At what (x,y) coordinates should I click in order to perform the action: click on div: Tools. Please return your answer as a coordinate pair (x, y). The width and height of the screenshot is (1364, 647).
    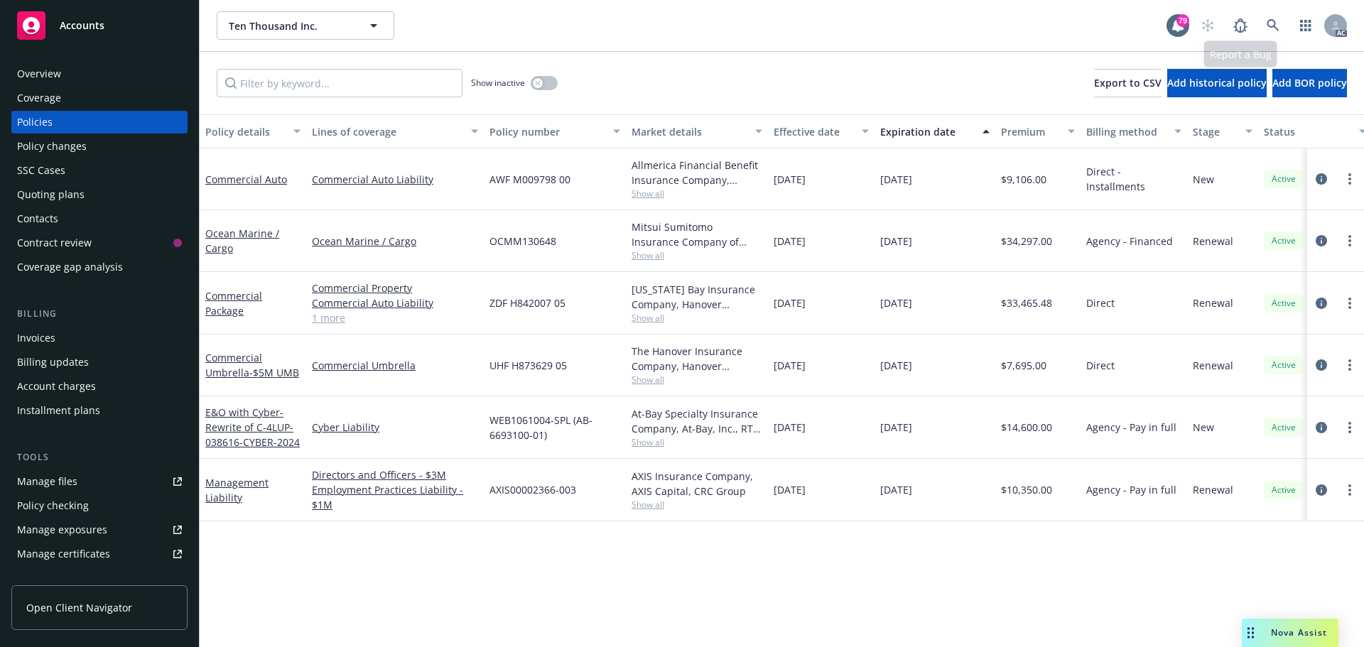
    Looking at the image, I should click on (99, 457).